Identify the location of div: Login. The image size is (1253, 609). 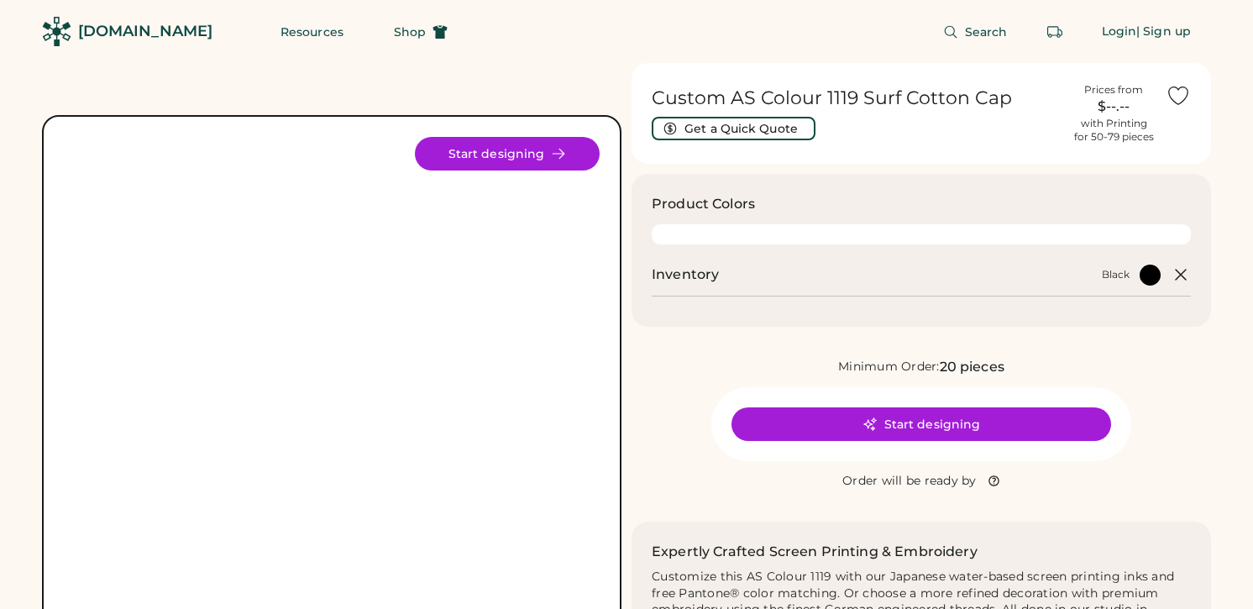
(1119, 32).